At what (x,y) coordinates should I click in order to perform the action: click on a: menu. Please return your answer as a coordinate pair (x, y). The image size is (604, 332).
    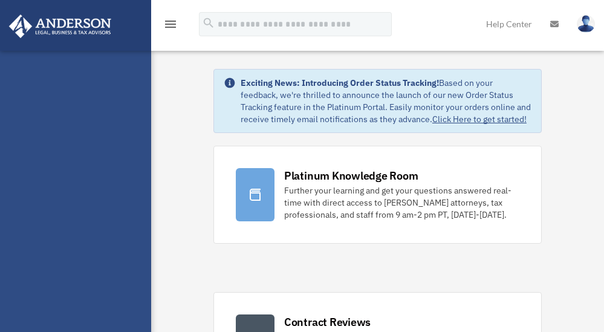
    Looking at the image, I should click on (171, 26).